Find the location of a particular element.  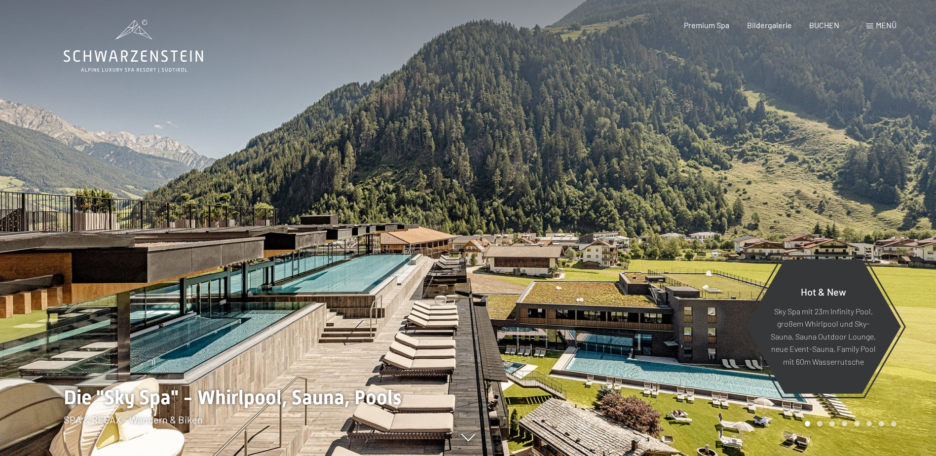

div: Carousel Page 2 is located at coordinates (820, 423).